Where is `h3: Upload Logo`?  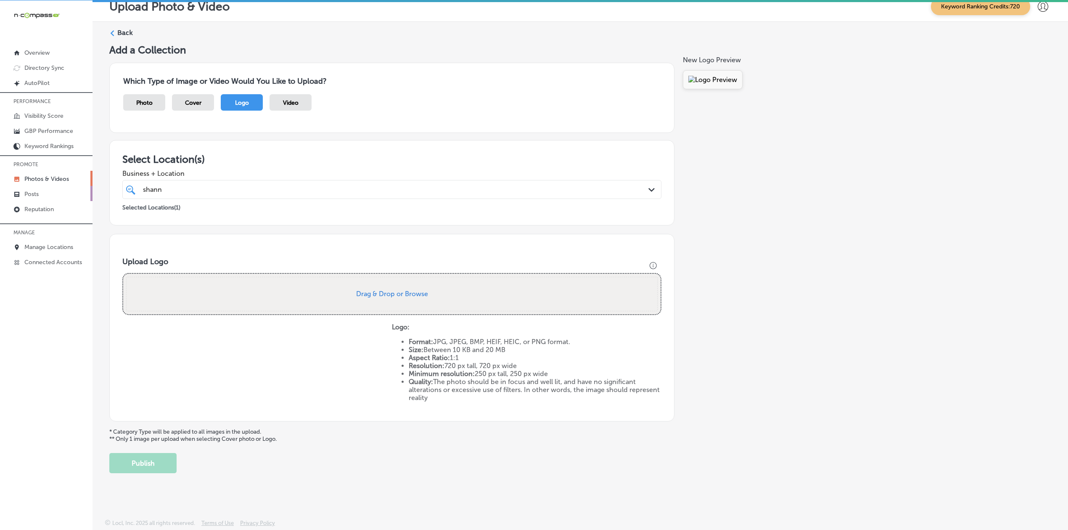 h3: Upload Logo is located at coordinates (392, 261).